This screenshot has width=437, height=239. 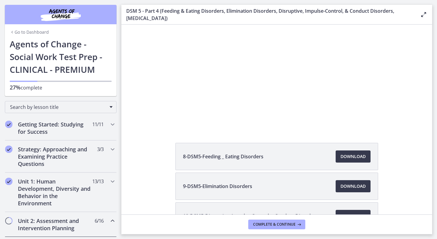 I want to click on span: 27%, so click(x=15, y=87).